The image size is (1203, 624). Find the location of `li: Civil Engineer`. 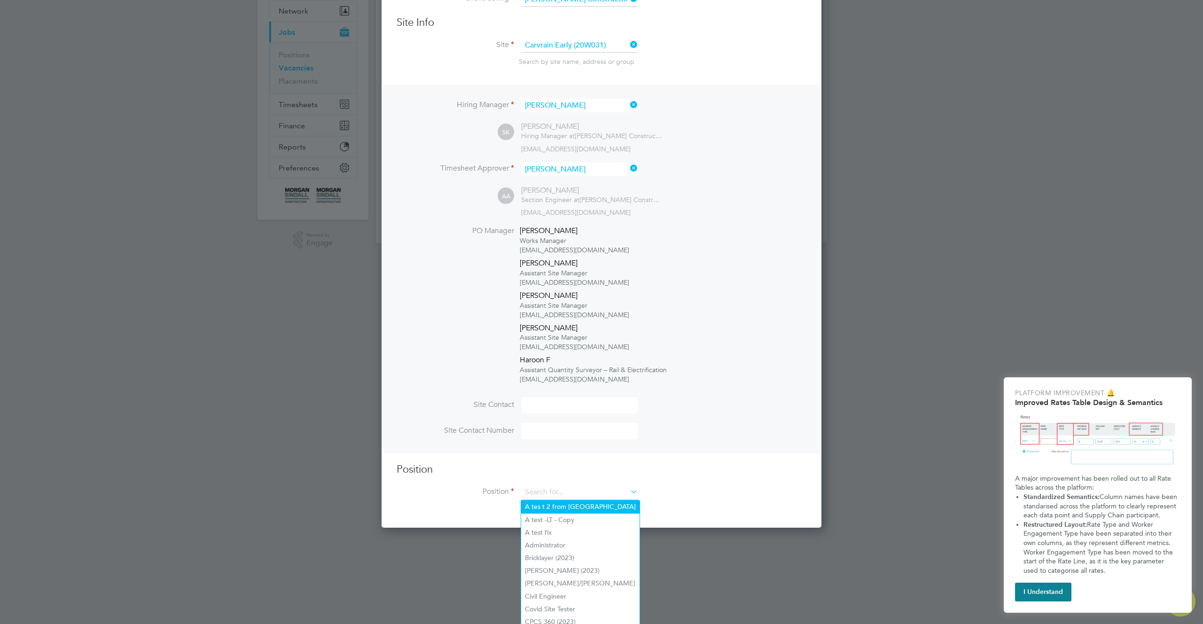

li: Civil Engineer is located at coordinates (580, 596).